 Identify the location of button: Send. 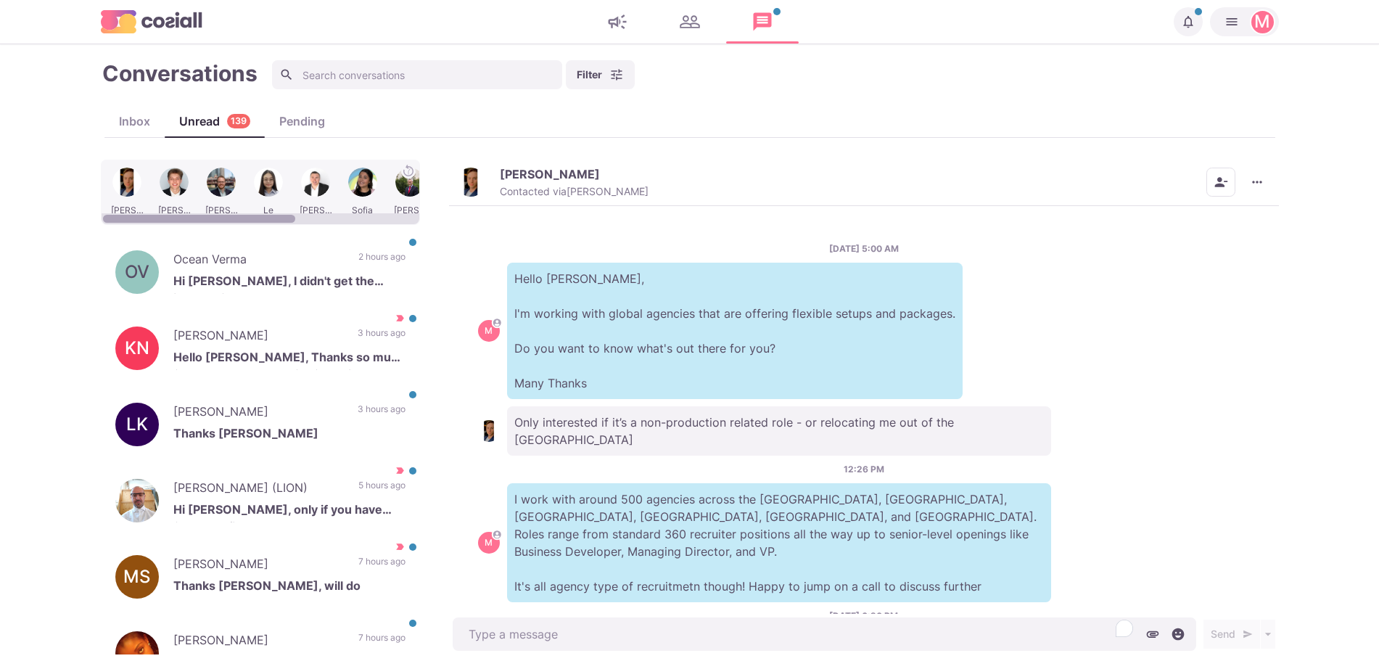
(1232, 634).